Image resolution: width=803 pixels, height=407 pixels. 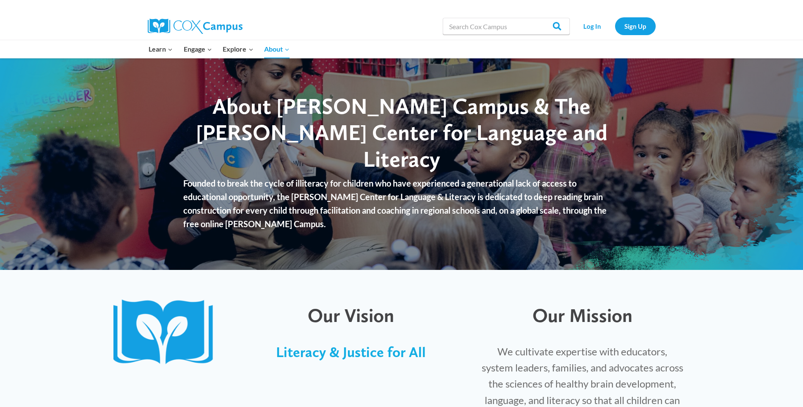 What do you see at coordinates (219, 49) in the screenshot?
I see `nav: Primary Navigation` at bounding box center [219, 49].